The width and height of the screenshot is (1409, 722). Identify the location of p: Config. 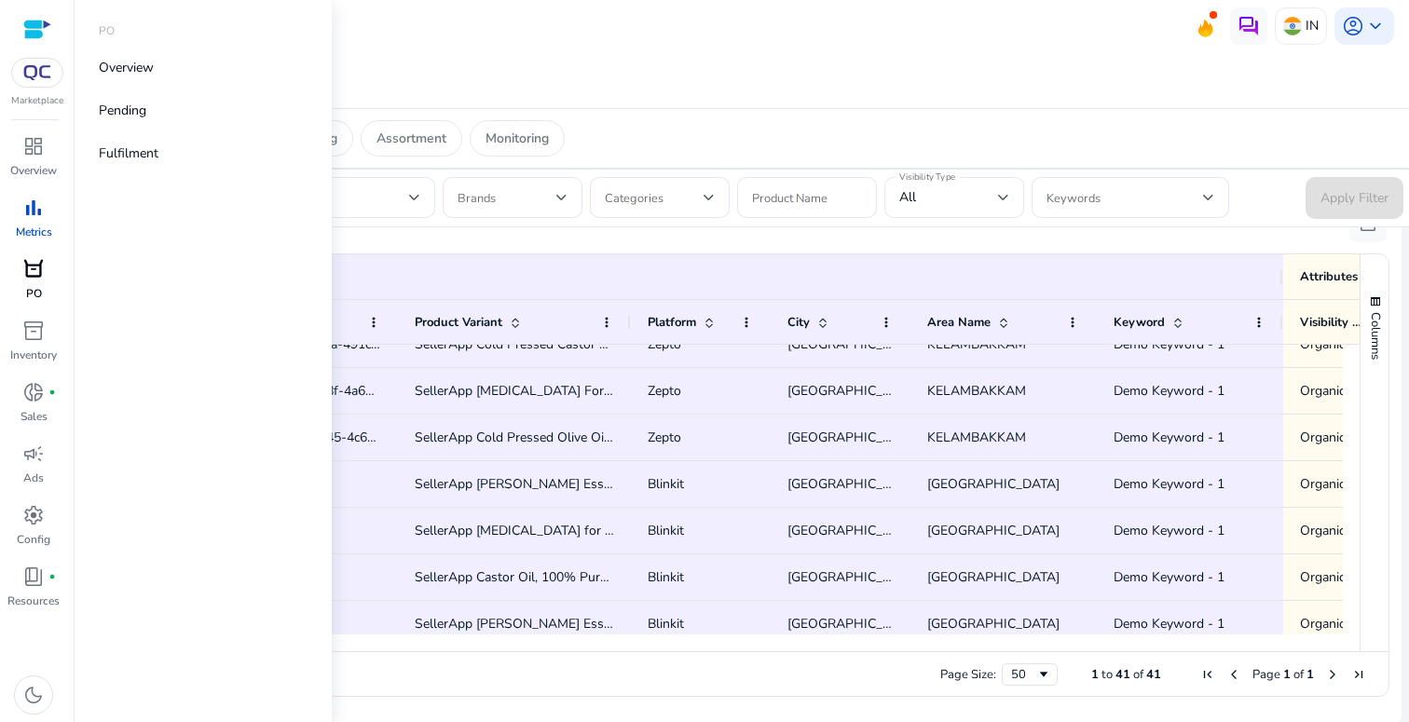
(34, 540).